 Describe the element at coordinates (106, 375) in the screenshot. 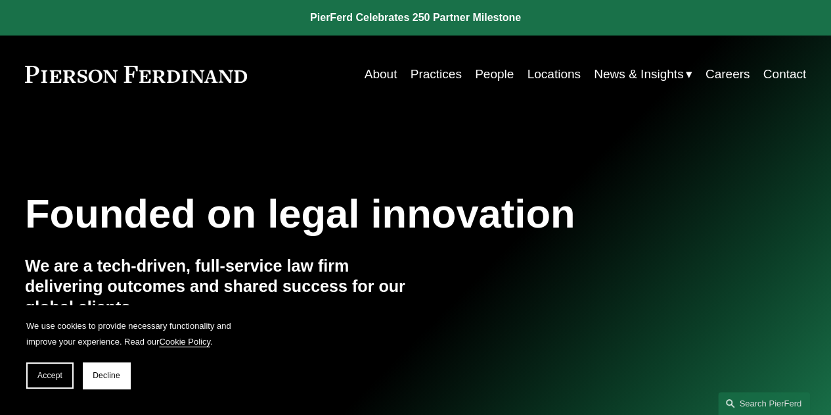

I see `button: Decline` at that location.